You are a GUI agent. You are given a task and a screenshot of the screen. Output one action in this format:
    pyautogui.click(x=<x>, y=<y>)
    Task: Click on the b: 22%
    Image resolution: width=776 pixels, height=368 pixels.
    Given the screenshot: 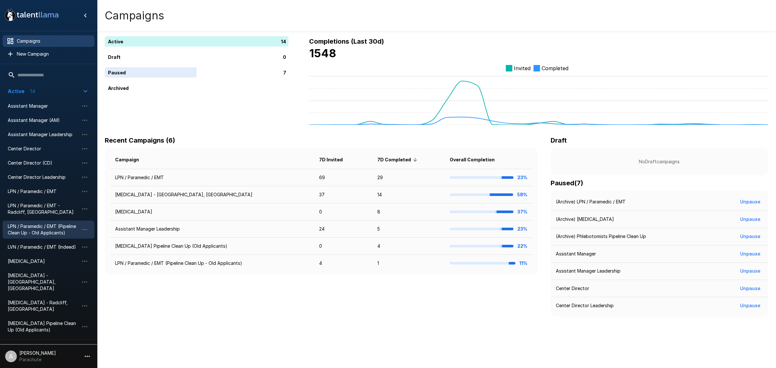 What is the action you would take?
    pyautogui.click(x=522, y=246)
    